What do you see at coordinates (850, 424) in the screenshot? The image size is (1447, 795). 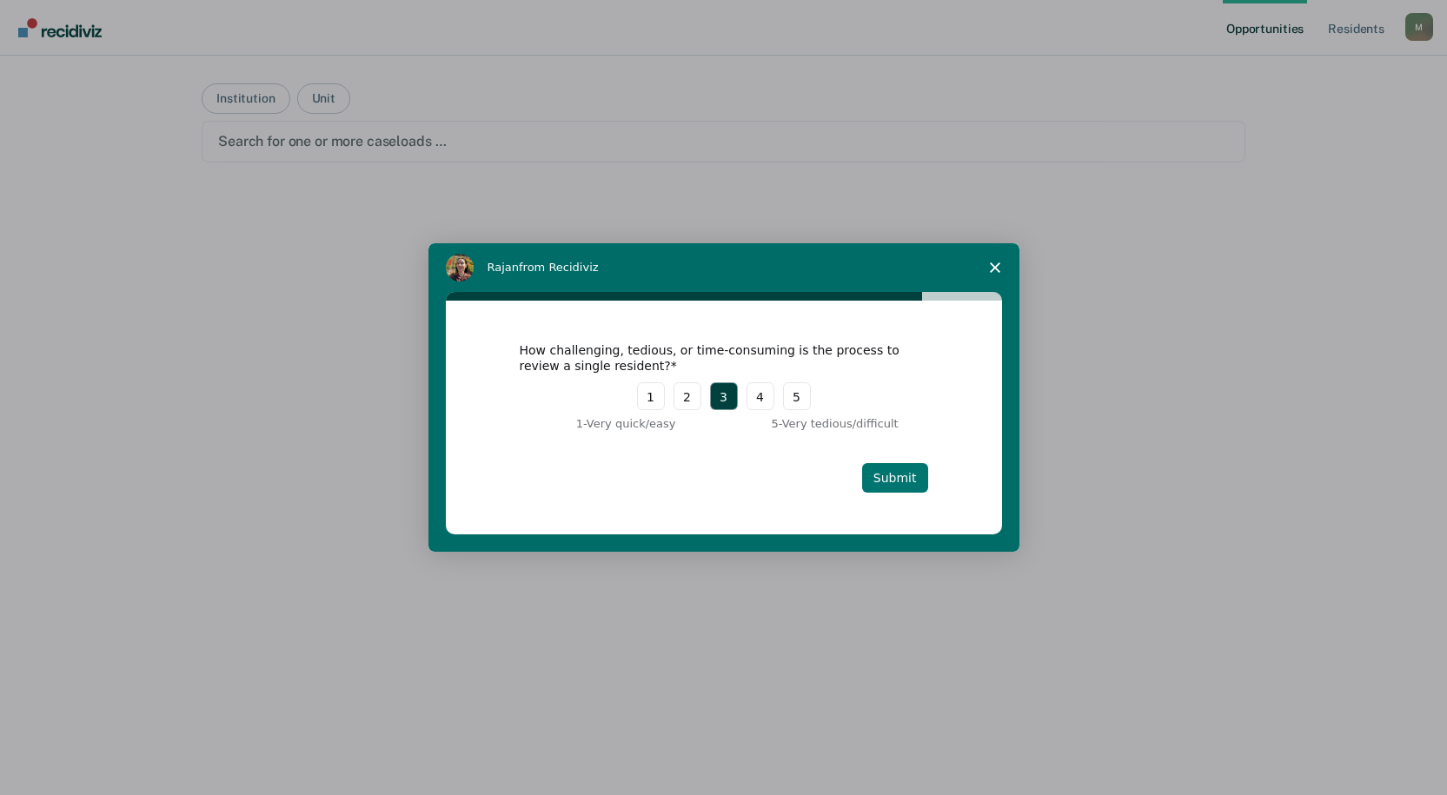 I see `div: 5 - Very tedious/difficult` at bounding box center [850, 424].